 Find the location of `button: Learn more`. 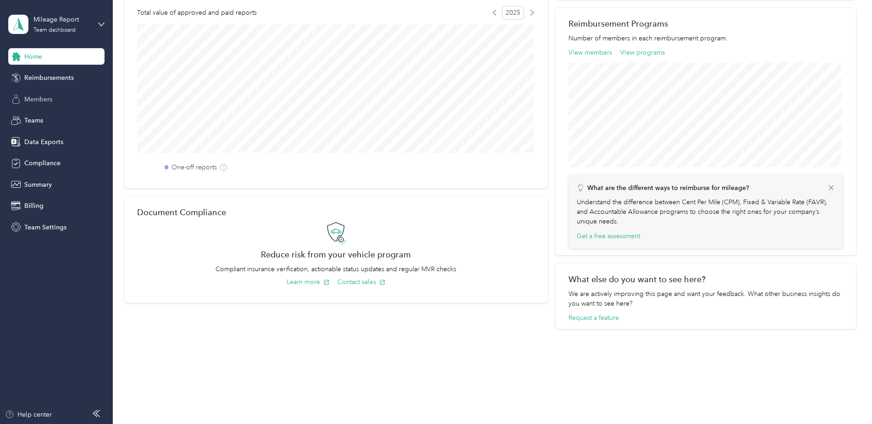

button: Learn more is located at coordinates (308, 282).